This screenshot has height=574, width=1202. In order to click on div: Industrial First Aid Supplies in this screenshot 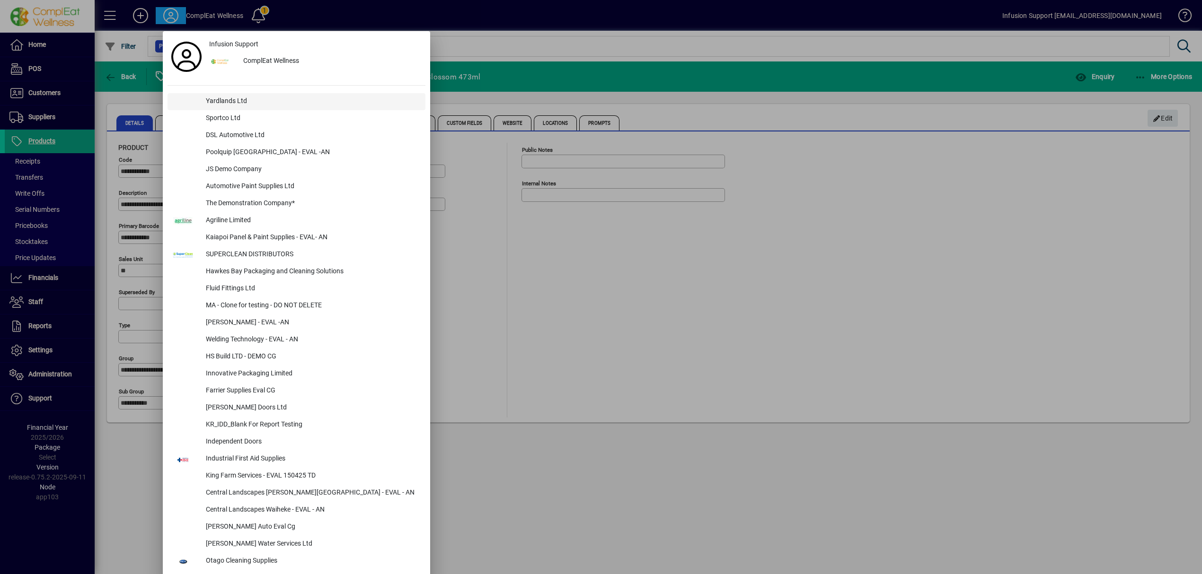, I will do `click(312, 459)`.